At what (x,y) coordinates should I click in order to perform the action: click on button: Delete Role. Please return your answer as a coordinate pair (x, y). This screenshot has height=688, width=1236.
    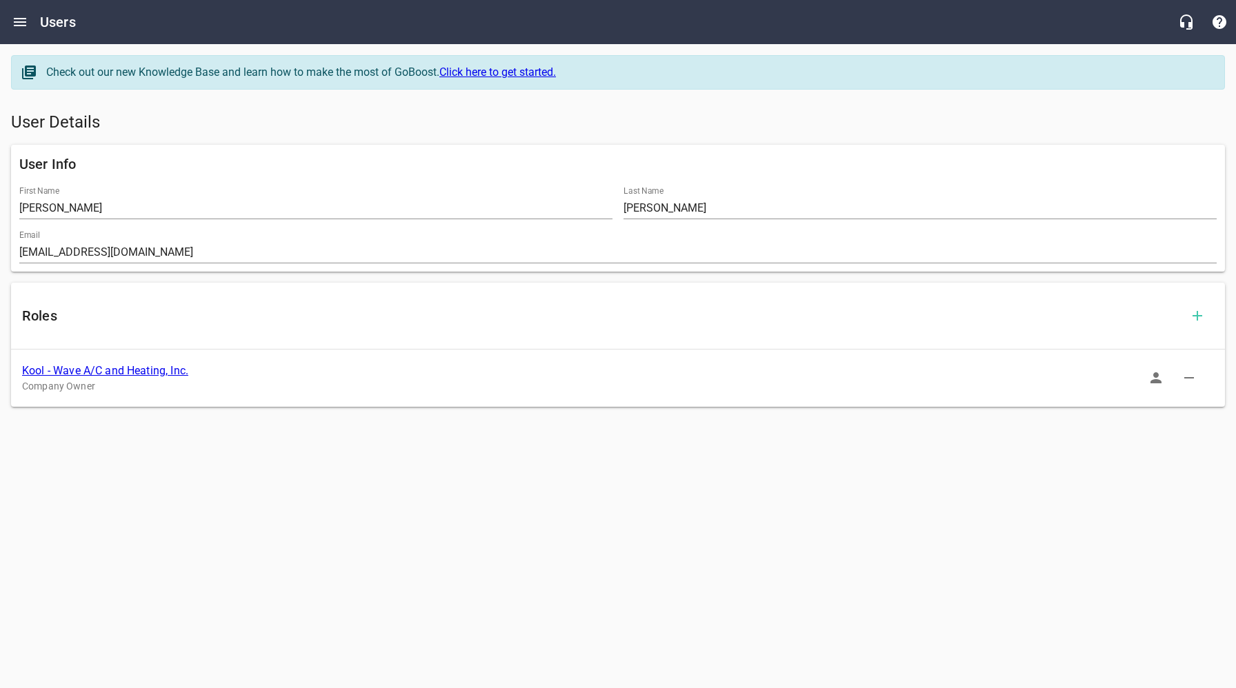
    Looking at the image, I should click on (1189, 378).